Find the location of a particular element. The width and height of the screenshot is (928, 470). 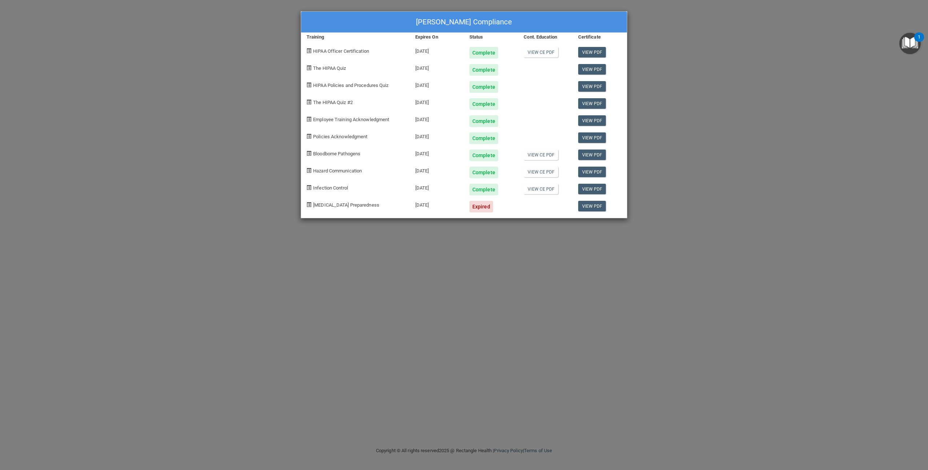

button: Open Resource Center, 1 new notification is located at coordinates (910, 43).